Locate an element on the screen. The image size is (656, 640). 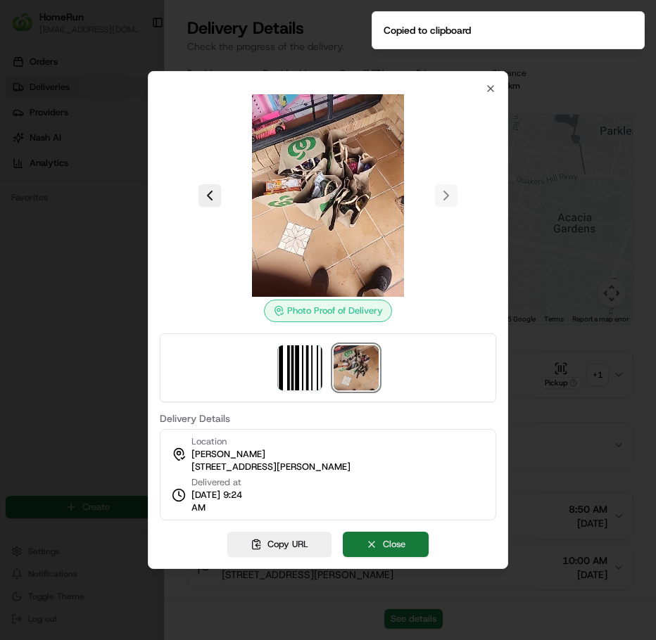
span: Delivered at is located at coordinates (224, 483).